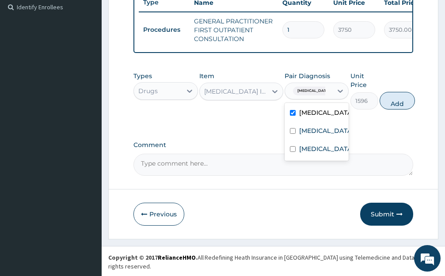 Image resolution: width=445 pixels, height=276 pixels. What do you see at coordinates (386, 214) in the screenshot?
I see `button: Submit` at bounding box center [386, 214].